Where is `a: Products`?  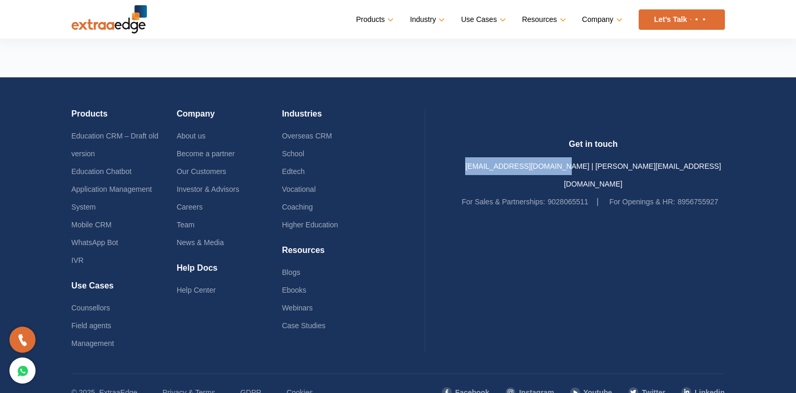 a: Products is located at coordinates (374, 19).